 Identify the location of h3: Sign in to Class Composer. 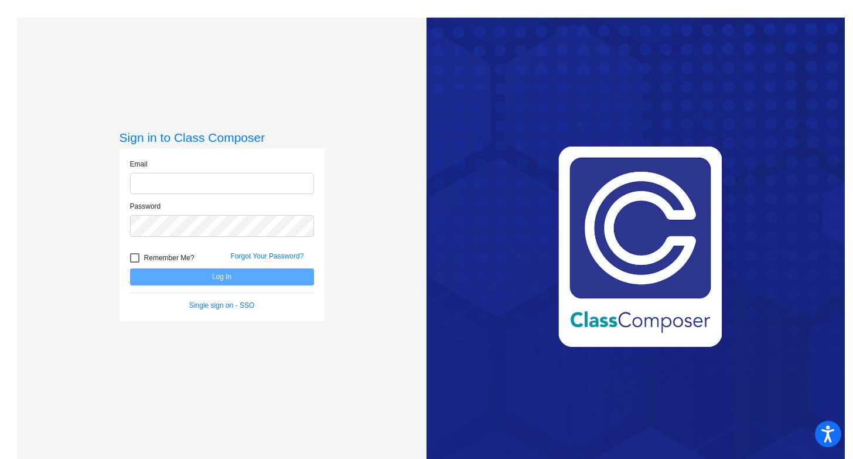
(222, 137).